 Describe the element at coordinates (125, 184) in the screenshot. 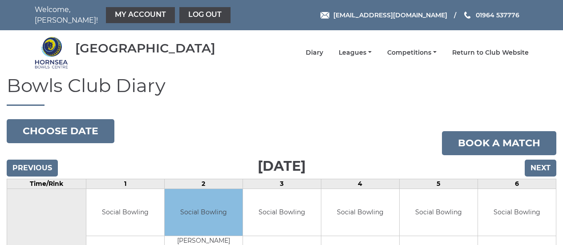

I see `td: 1` at that location.